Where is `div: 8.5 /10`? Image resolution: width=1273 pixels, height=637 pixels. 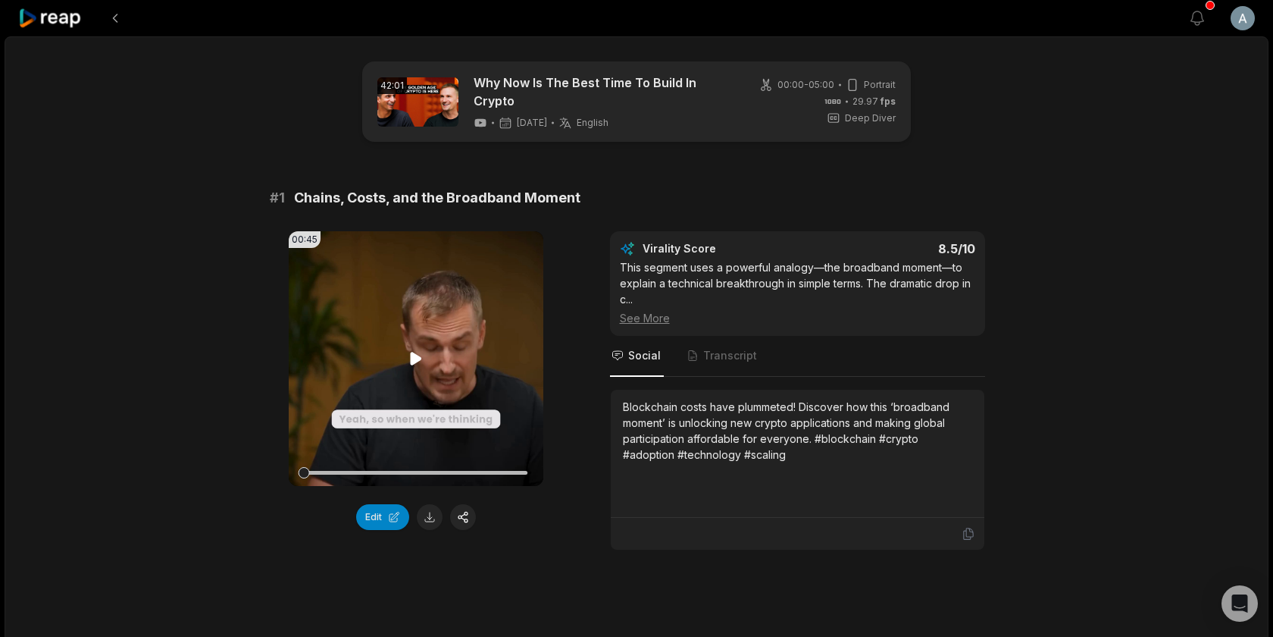
div: 8.5 /10 is located at coordinates (893, 249).